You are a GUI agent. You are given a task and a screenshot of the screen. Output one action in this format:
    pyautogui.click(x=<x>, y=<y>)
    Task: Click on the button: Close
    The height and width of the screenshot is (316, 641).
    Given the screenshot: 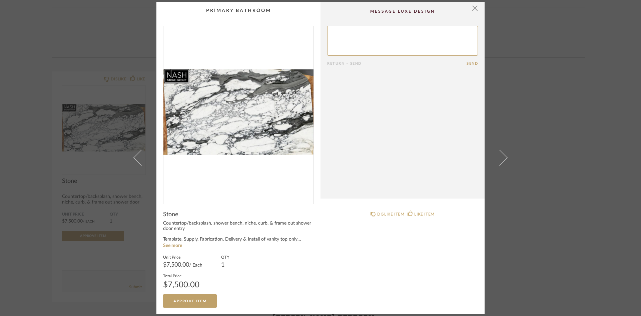 What is the action you would take?
    pyautogui.click(x=475, y=8)
    